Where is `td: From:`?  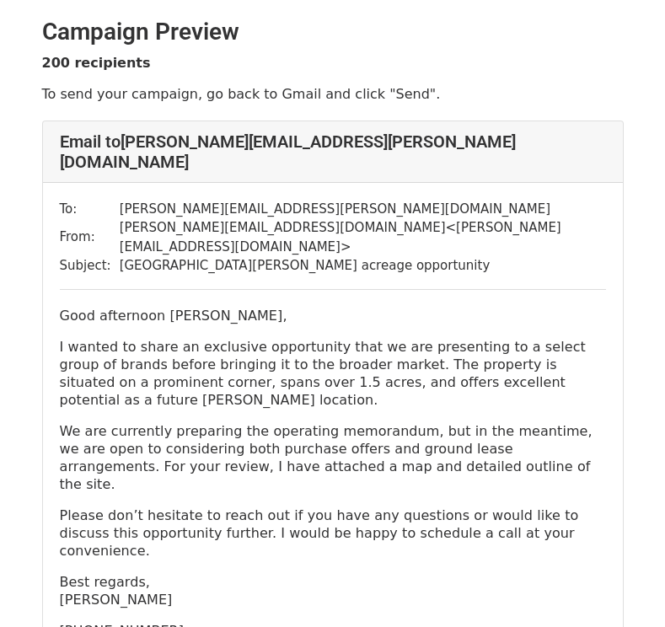 td: From: is located at coordinates (89, 237).